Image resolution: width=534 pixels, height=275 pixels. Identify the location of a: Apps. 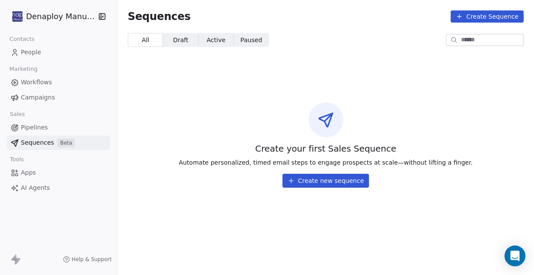
(58, 172).